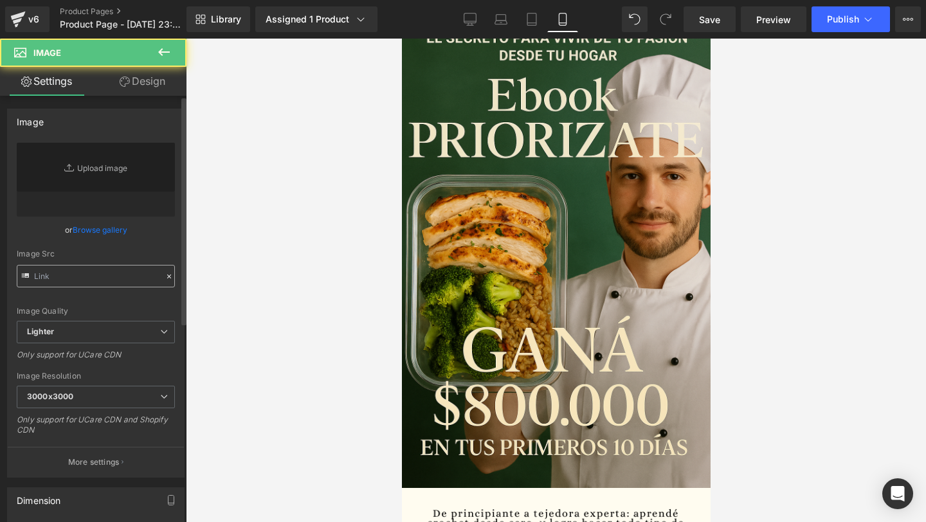 This screenshot has height=522, width=926. What do you see at coordinates (94, 462) in the screenshot?
I see `p: More settings` at bounding box center [94, 462].